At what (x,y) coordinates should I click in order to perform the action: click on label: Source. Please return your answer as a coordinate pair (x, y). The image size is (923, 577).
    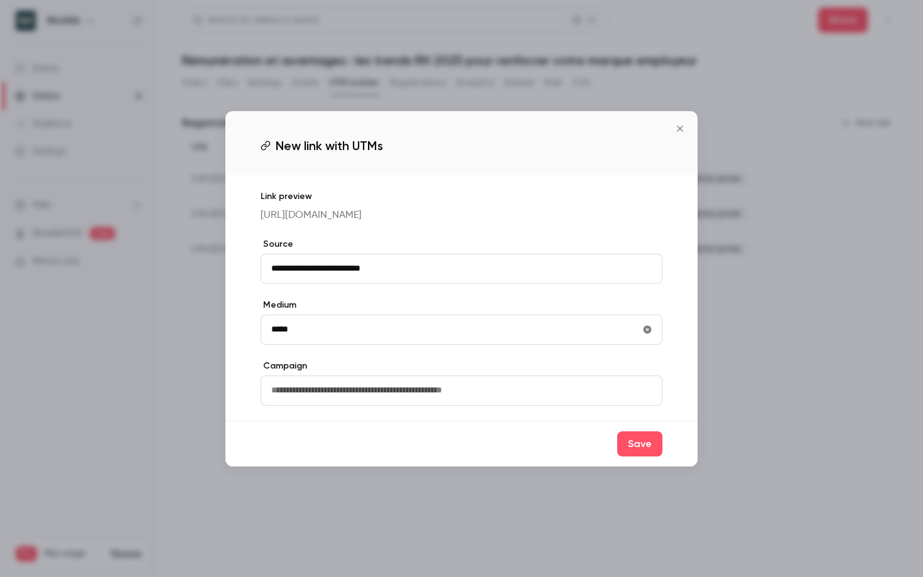
    Looking at the image, I should click on (461, 244).